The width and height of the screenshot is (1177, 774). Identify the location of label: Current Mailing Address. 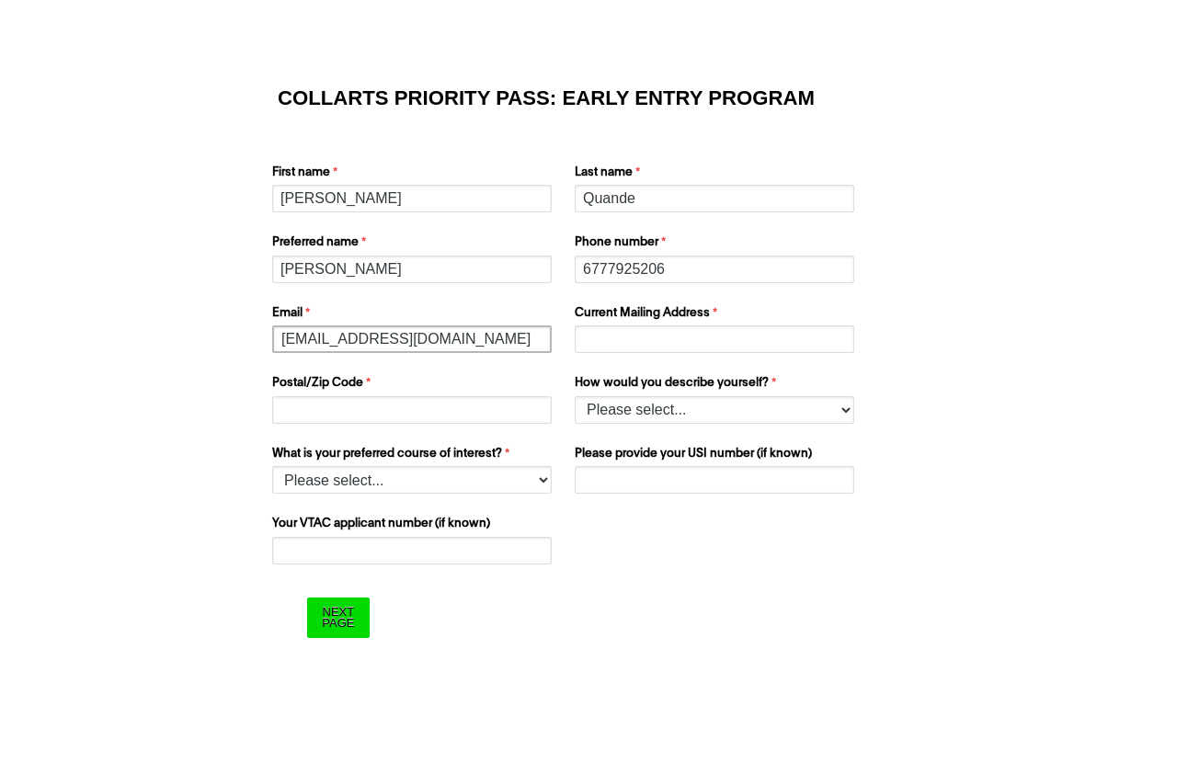
(716, 315).